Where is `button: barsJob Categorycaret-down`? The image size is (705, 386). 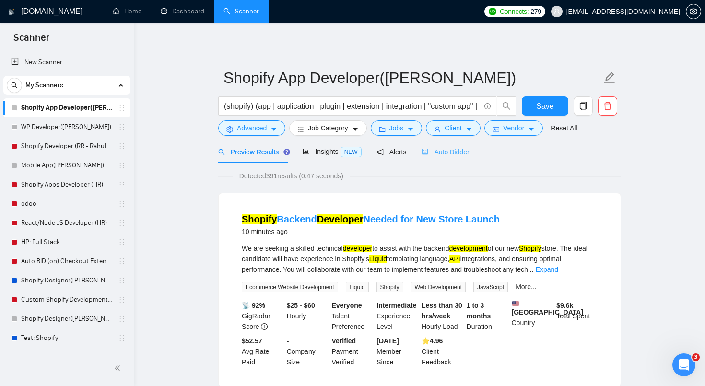 button: barsJob Categorycaret-down is located at coordinates (328, 128).